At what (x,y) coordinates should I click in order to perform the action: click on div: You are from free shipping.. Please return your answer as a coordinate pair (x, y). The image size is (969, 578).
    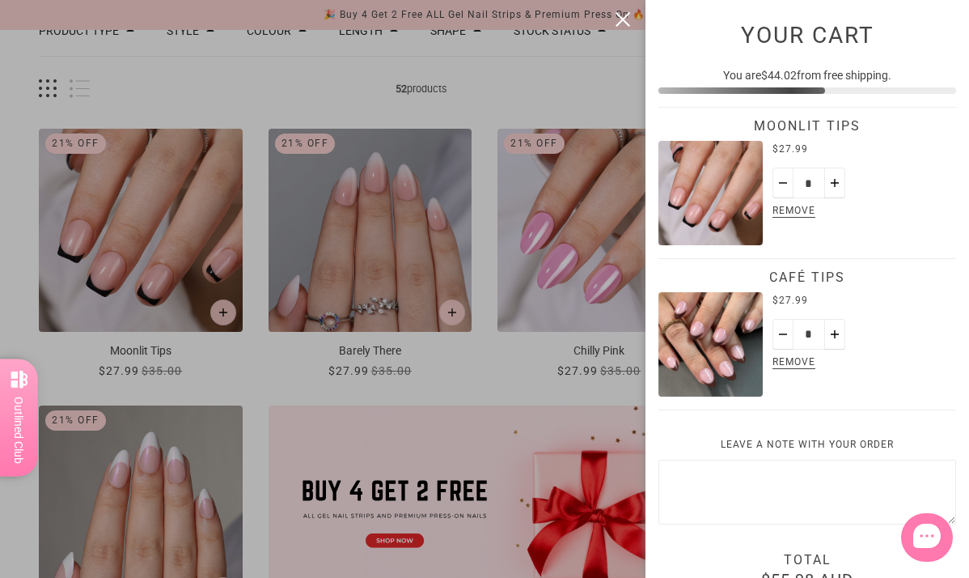
    Looking at the image, I should click on (807, 78).